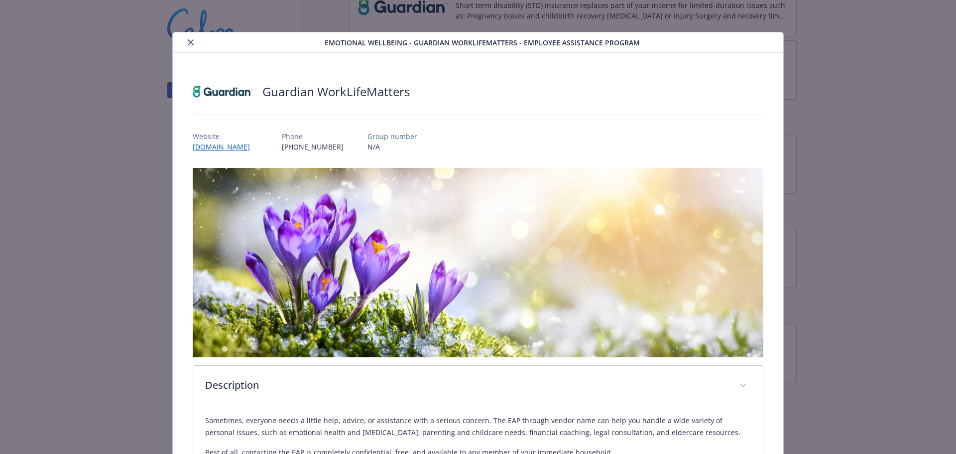  I want to click on p: Description, so click(466, 385).